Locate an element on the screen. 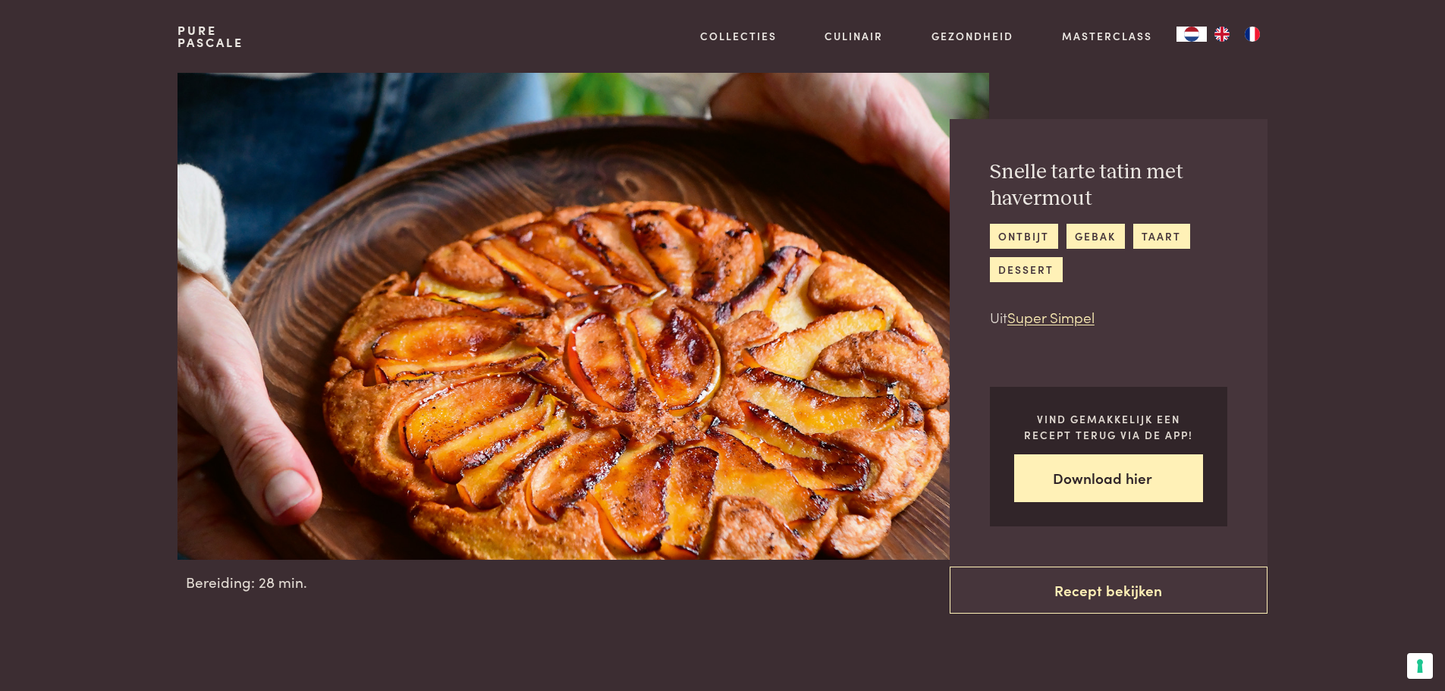 This screenshot has width=1445, height=691. aside: Language selected: Nederlands is located at coordinates (1222, 34).